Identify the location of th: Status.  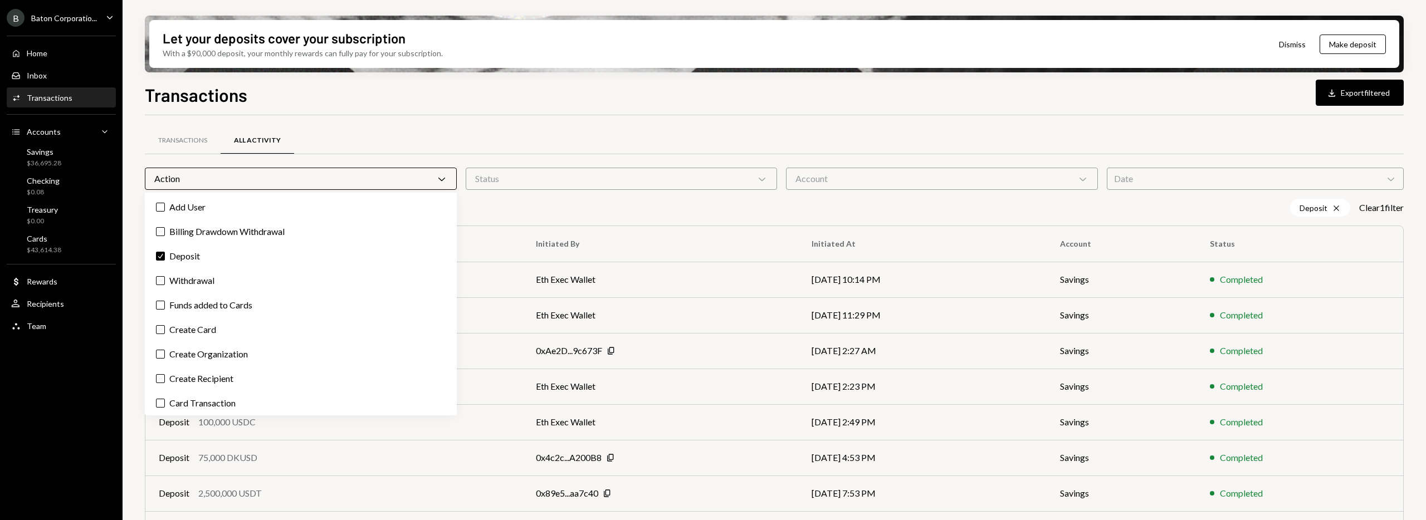
(1299, 244).